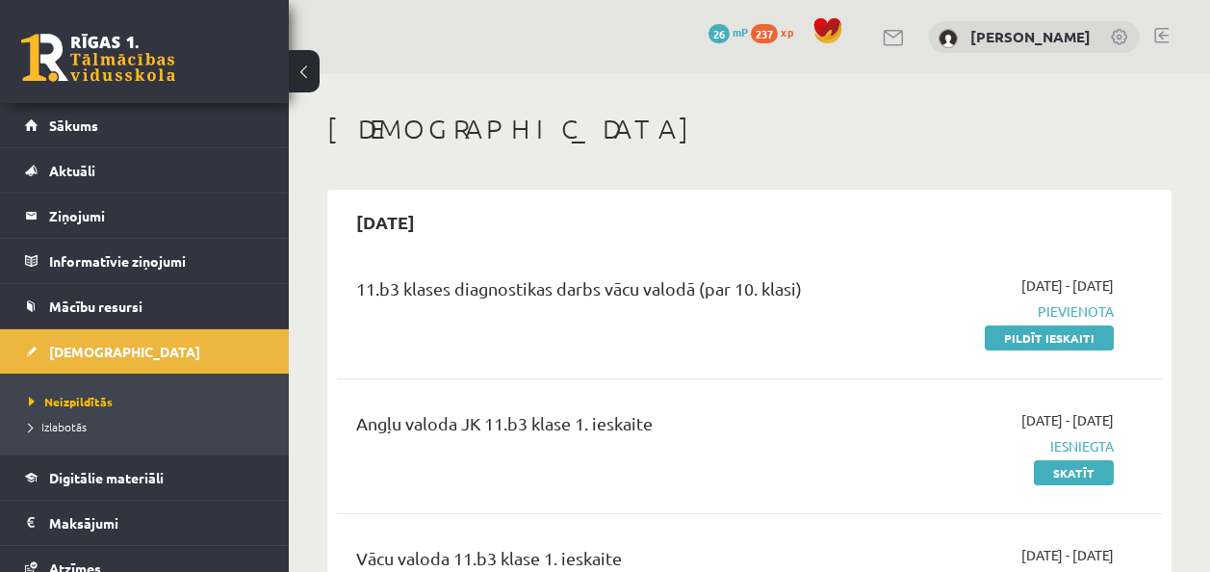 Image resolution: width=1210 pixels, height=572 pixels. What do you see at coordinates (777, 32) in the screenshot?
I see `a: 237 xp` at bounding box center [777, 32].